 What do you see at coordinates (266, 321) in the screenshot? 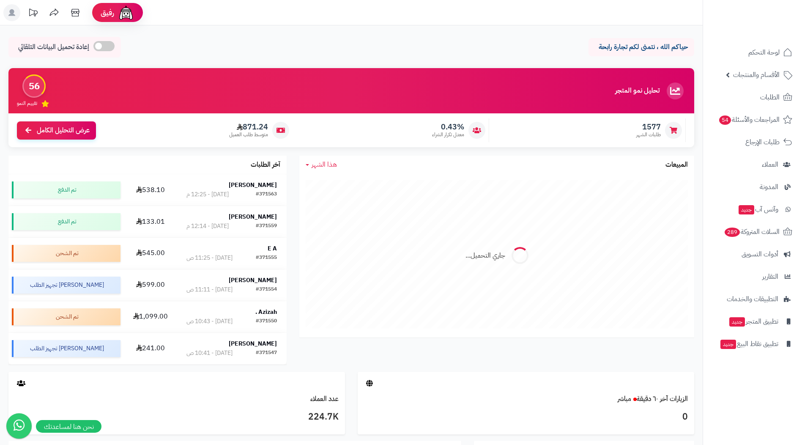
I see `div: #371550` at bounding box center [266, 321].